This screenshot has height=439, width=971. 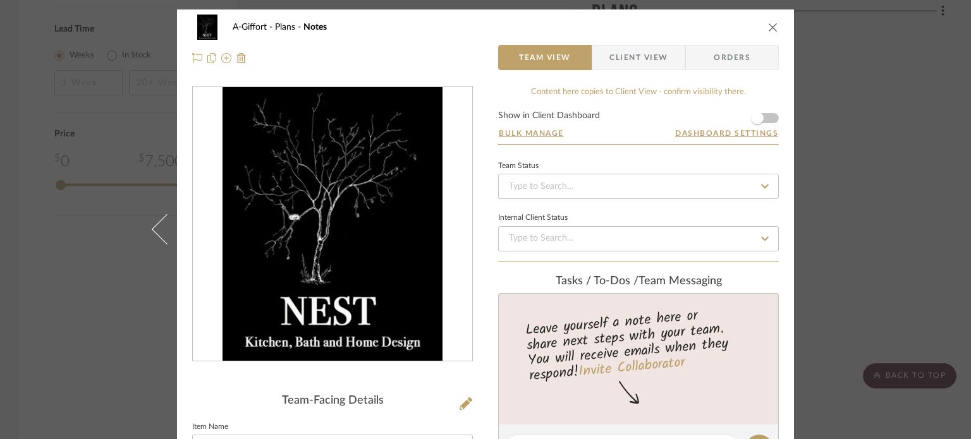 What do you see at coordinates (639, 58) in the screenshot?
I see `span: Client View` at bounding box center [639, 58].